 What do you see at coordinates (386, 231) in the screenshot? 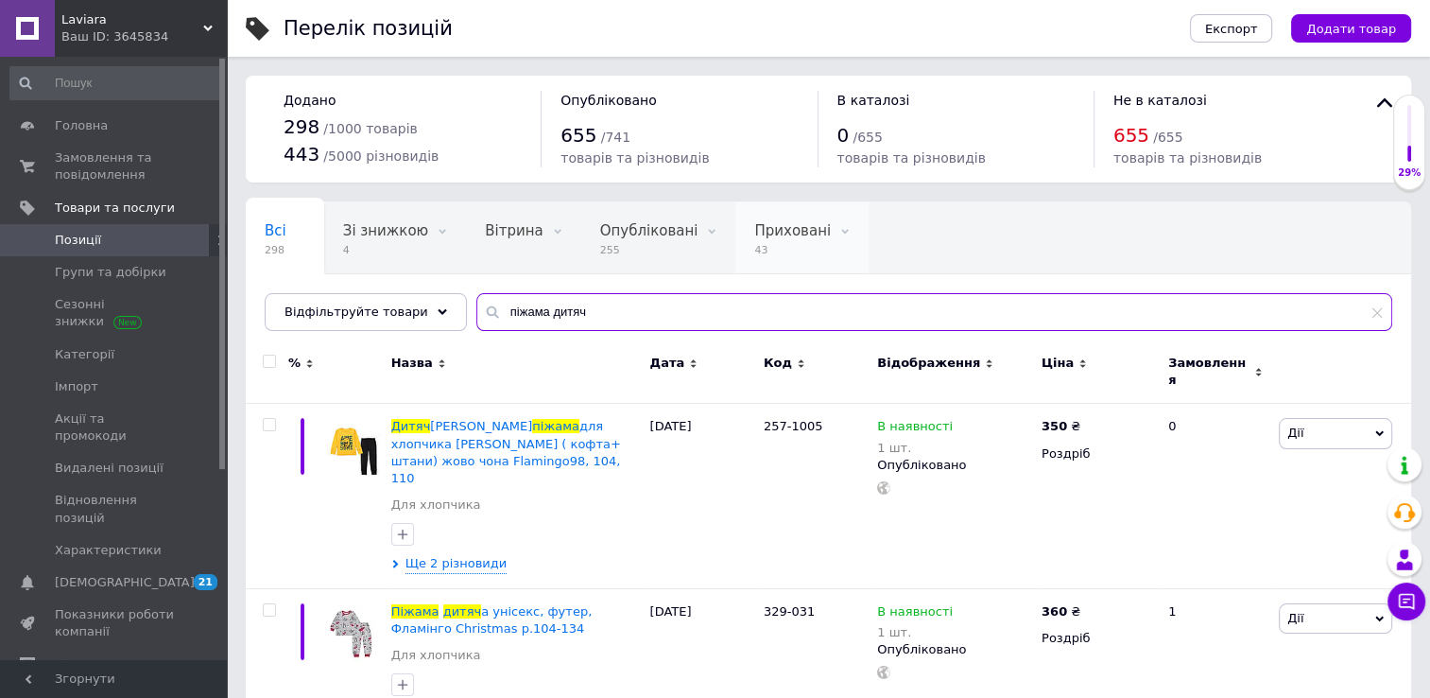
I see `span: Зі знижкою` at bounding box center [386, 231].